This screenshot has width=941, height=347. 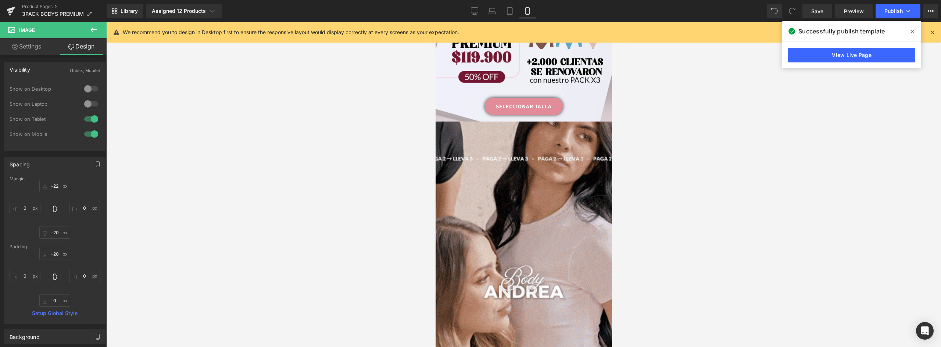 What do you see at coordinates (817, 11) in the screenshot?
I see `span: Save` at bounding box center [817, 11].